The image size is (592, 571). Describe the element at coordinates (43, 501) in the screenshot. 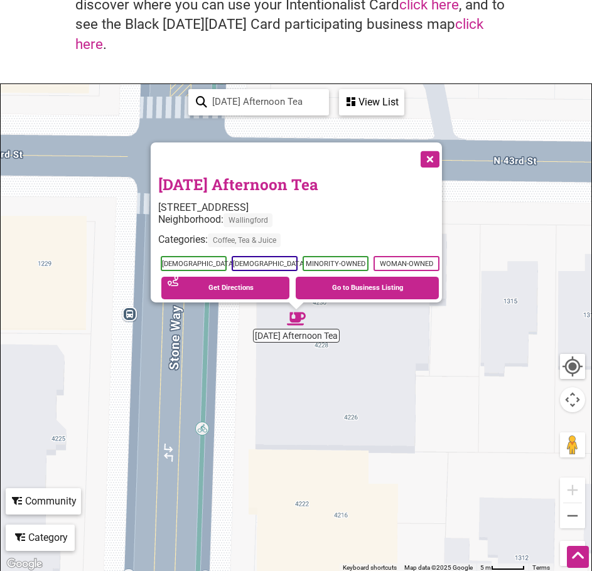

I see `div: Community` at that location.